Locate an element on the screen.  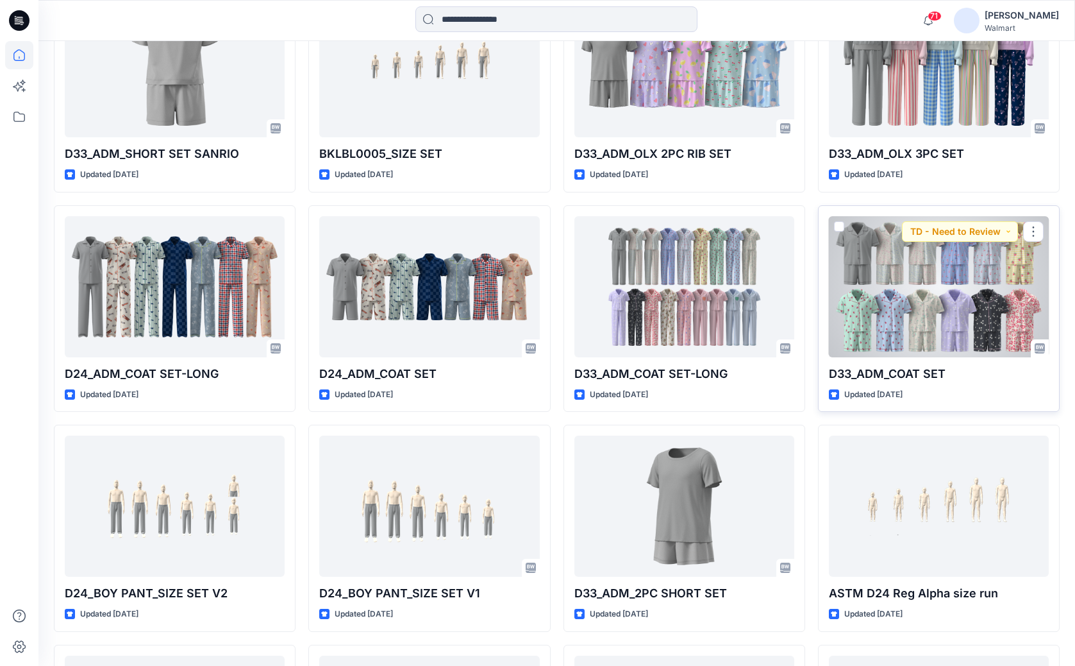
p: D33_ADM_OLX 3PC SET is located at coordinates (939, 154).